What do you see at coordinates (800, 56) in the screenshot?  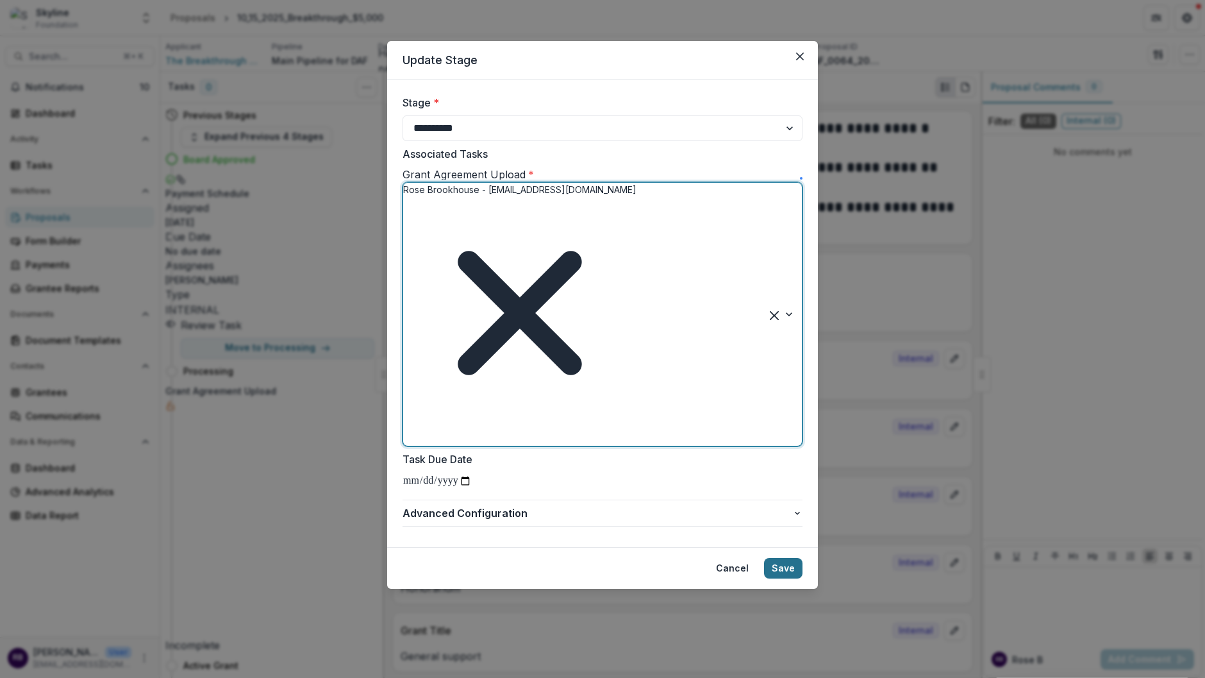 I see `button: Close` at bounding box center [800, 56].